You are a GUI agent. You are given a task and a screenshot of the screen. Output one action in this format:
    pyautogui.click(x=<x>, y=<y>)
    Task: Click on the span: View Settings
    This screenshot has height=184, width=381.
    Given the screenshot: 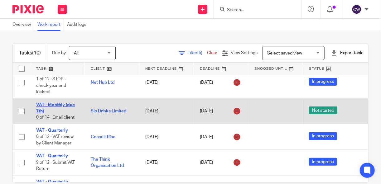 What is the action you would take?
    pyautogui.click(x=244, y=53)
    